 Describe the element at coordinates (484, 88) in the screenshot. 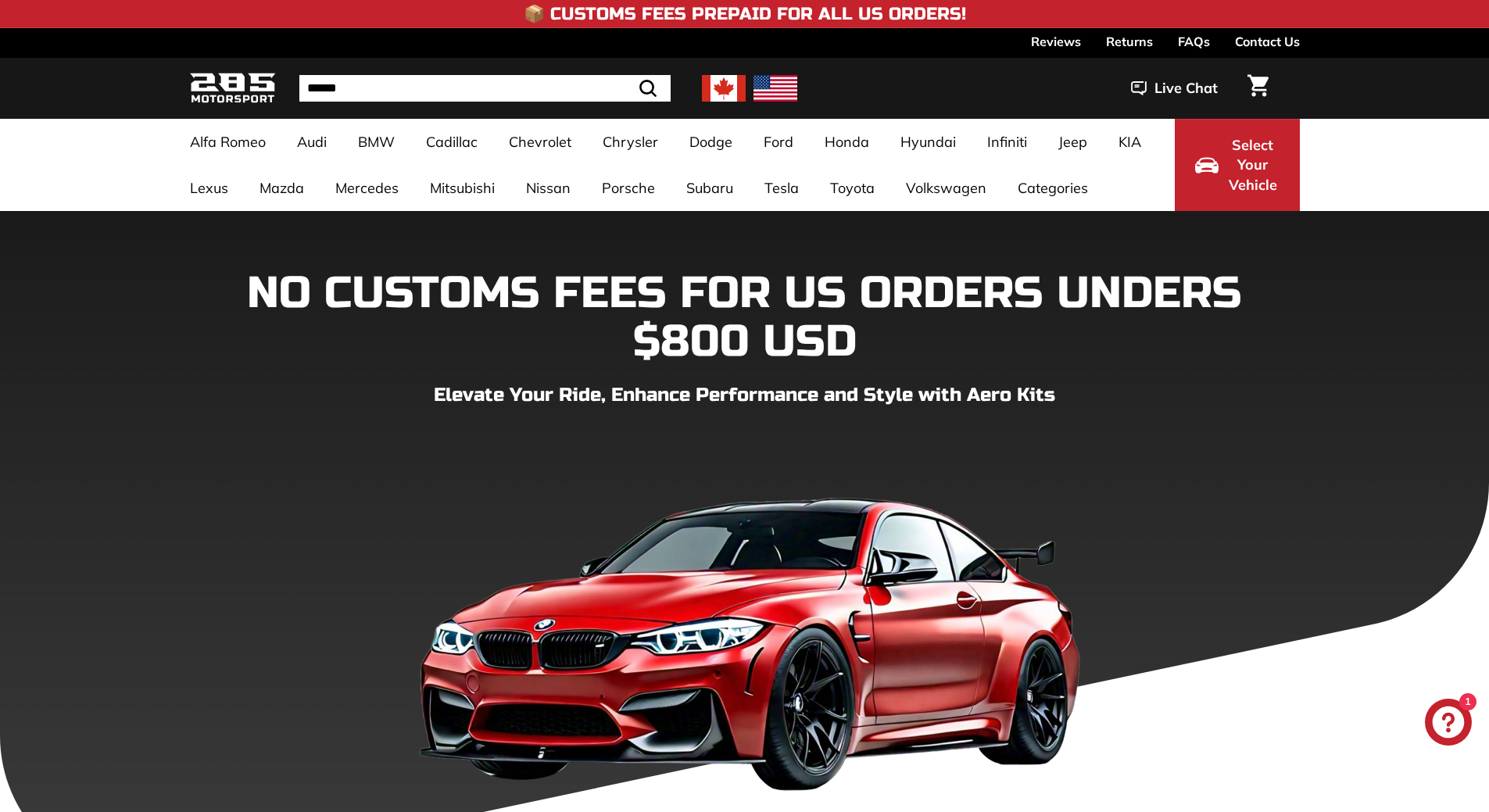

I see `input: Search` at that location.